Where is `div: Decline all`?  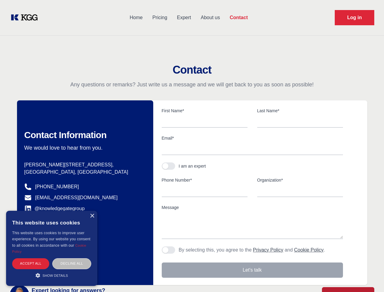 div: Decline all is located at coordinates (72, 263).